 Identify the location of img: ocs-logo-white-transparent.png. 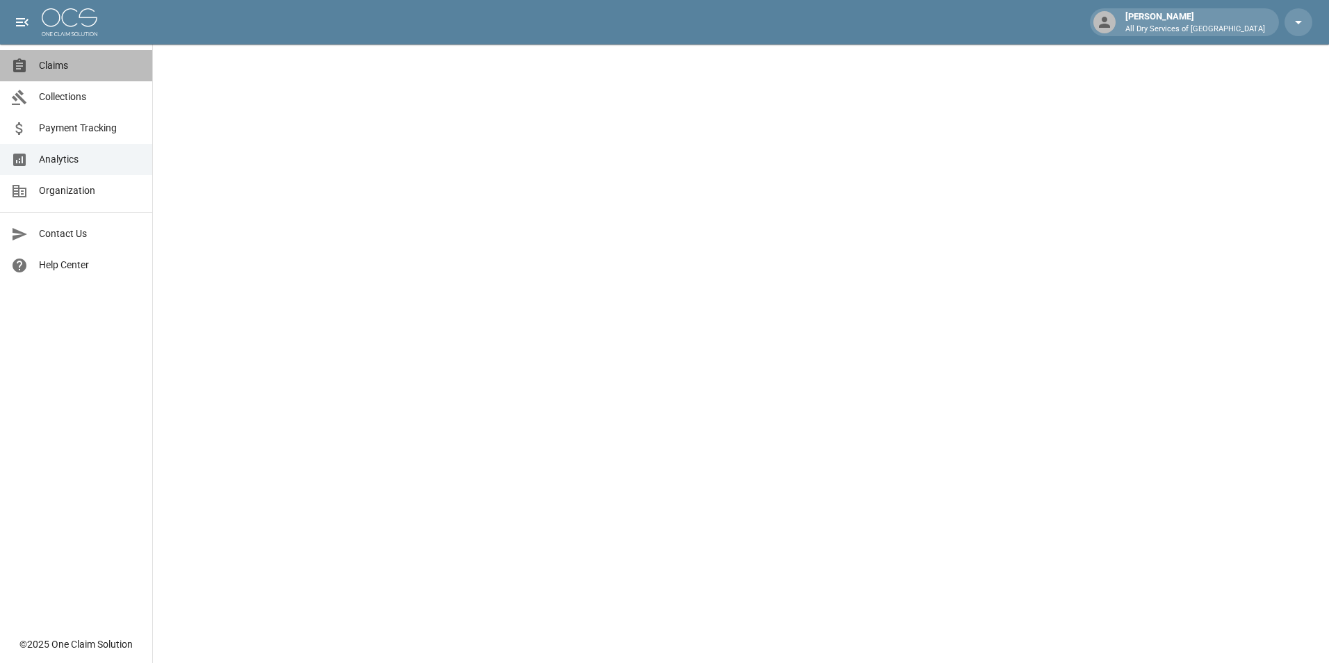
(70, 22).